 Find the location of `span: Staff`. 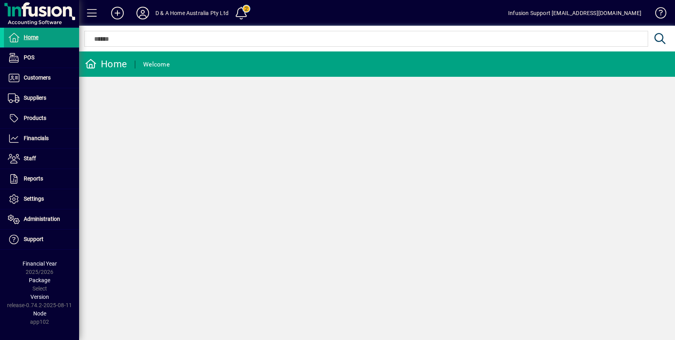

span: Staff is located at coordinates (30, 158).